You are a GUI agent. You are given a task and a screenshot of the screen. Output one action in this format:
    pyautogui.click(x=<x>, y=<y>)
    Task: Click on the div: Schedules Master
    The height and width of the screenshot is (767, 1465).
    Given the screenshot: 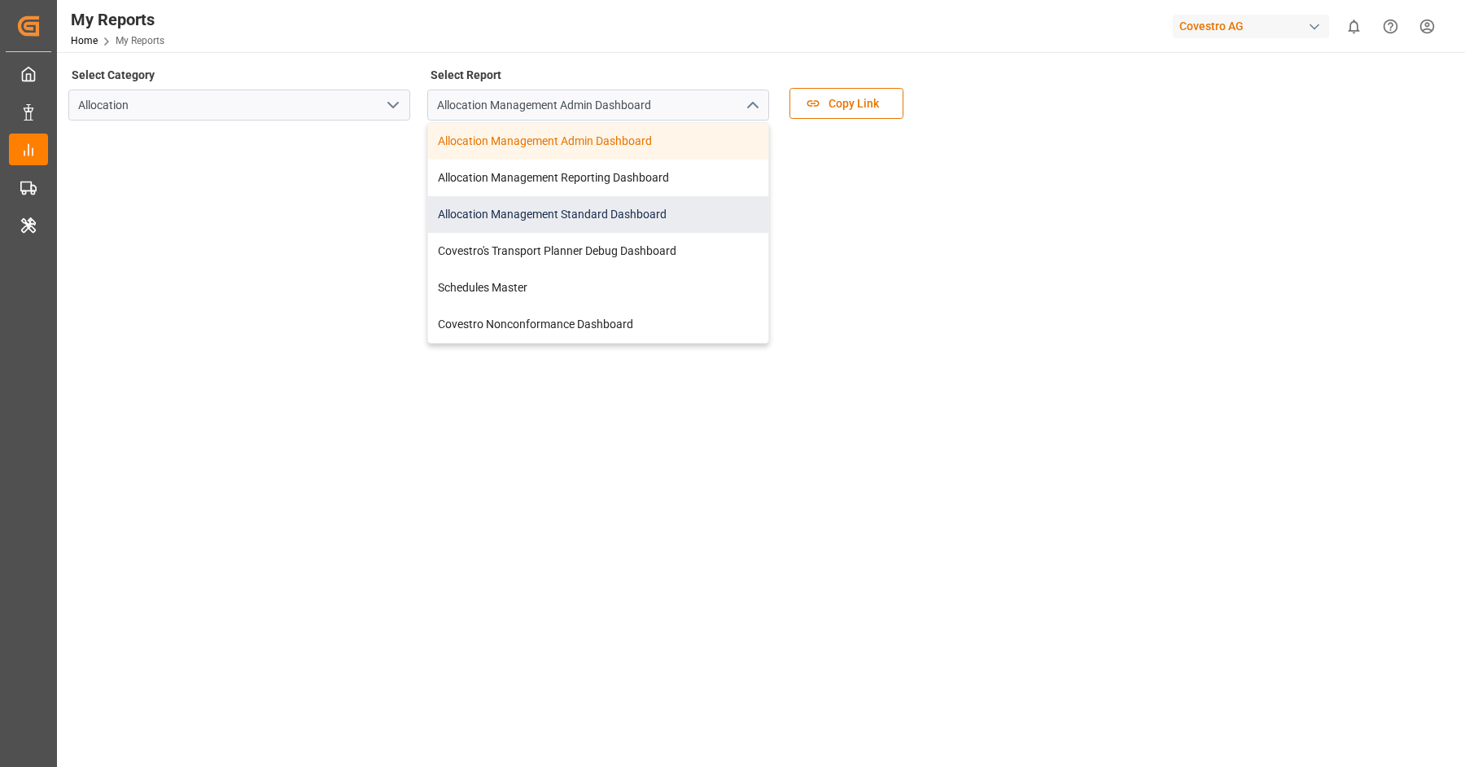 What is the action you would take?
    pyautogui.click(x=598, y=287)
    